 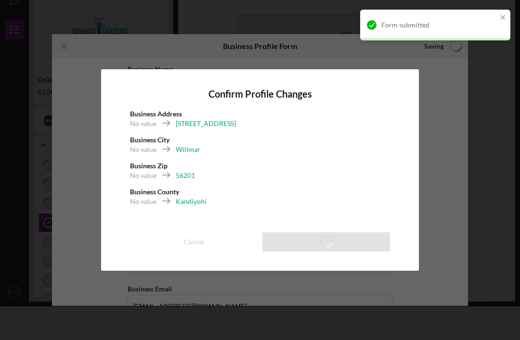 What do you see at coordinates (185, 176) in the screenshot?
I see `div: 56201` at bounding box center [185, 176].